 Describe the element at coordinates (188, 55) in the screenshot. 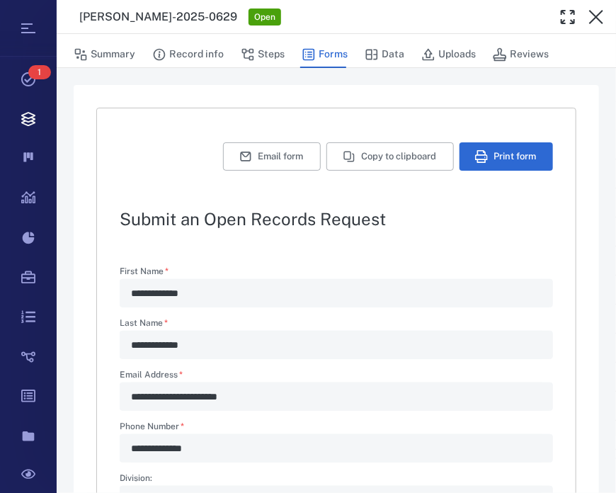

I see `button: Record info` at that location.